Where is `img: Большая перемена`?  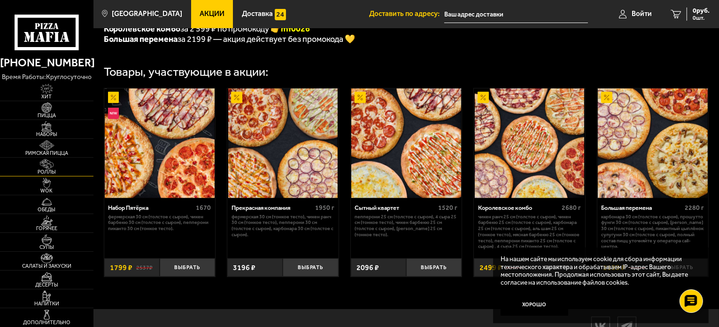
img: Большая перемена is located at coordinates (653, 143).